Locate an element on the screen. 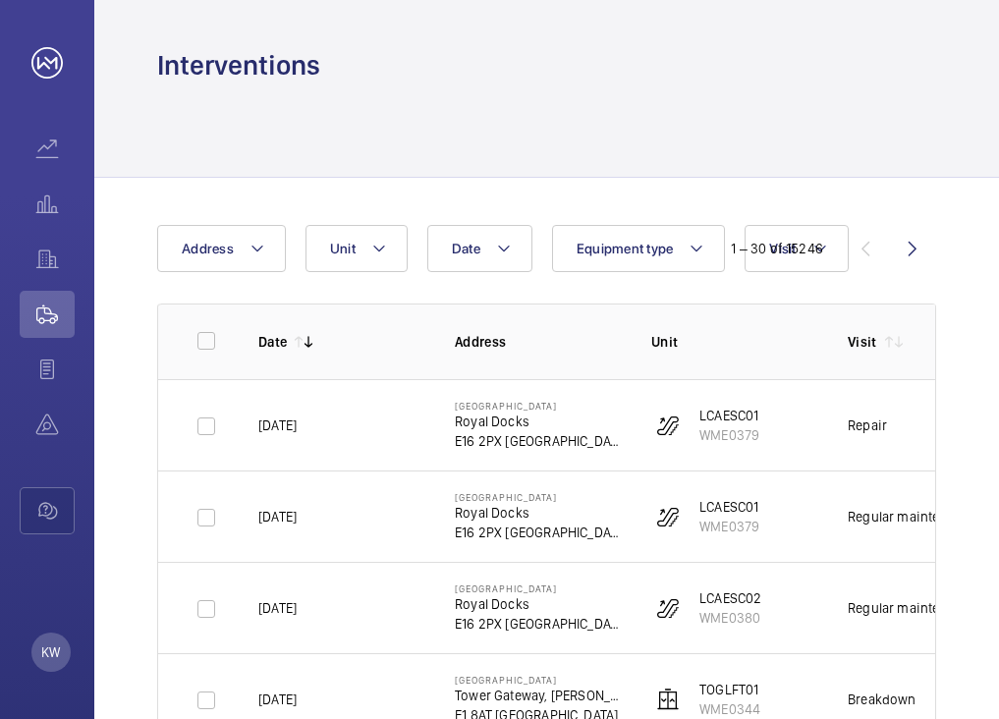  p: WME0380 is located at coordinates (730, 618).